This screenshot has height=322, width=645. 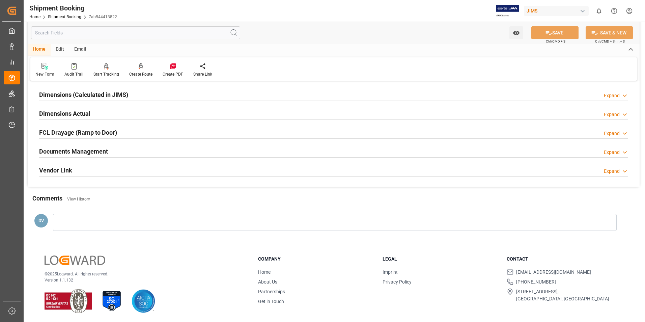 I want to click on a: View History, so click(x=79, y=199).